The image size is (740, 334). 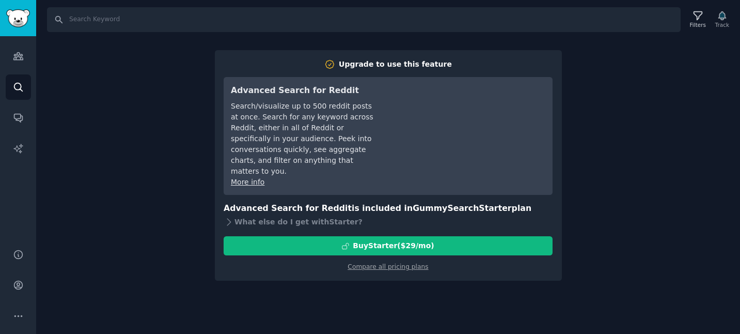 What do you see at coordinates (393, 245) in the screenshot?
I see `div: Buy Starter ($ 29 /mo )` at bounding box center [393, 245].